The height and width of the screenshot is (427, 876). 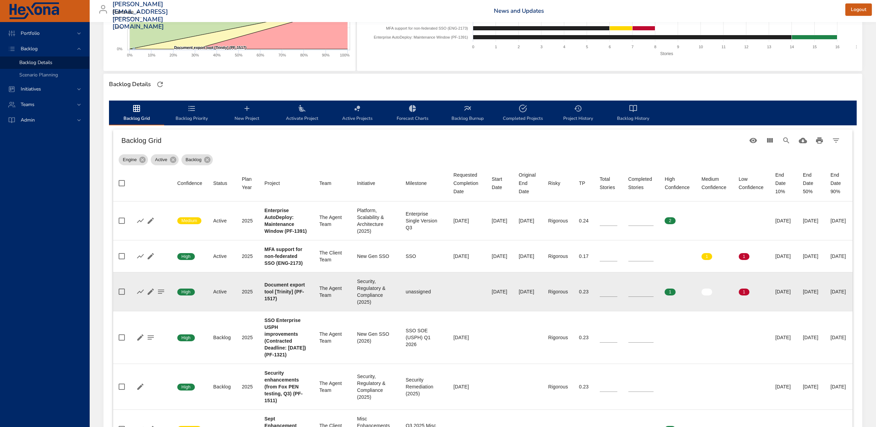 I want to click on div: Initiative, so click(x=366, y=183).